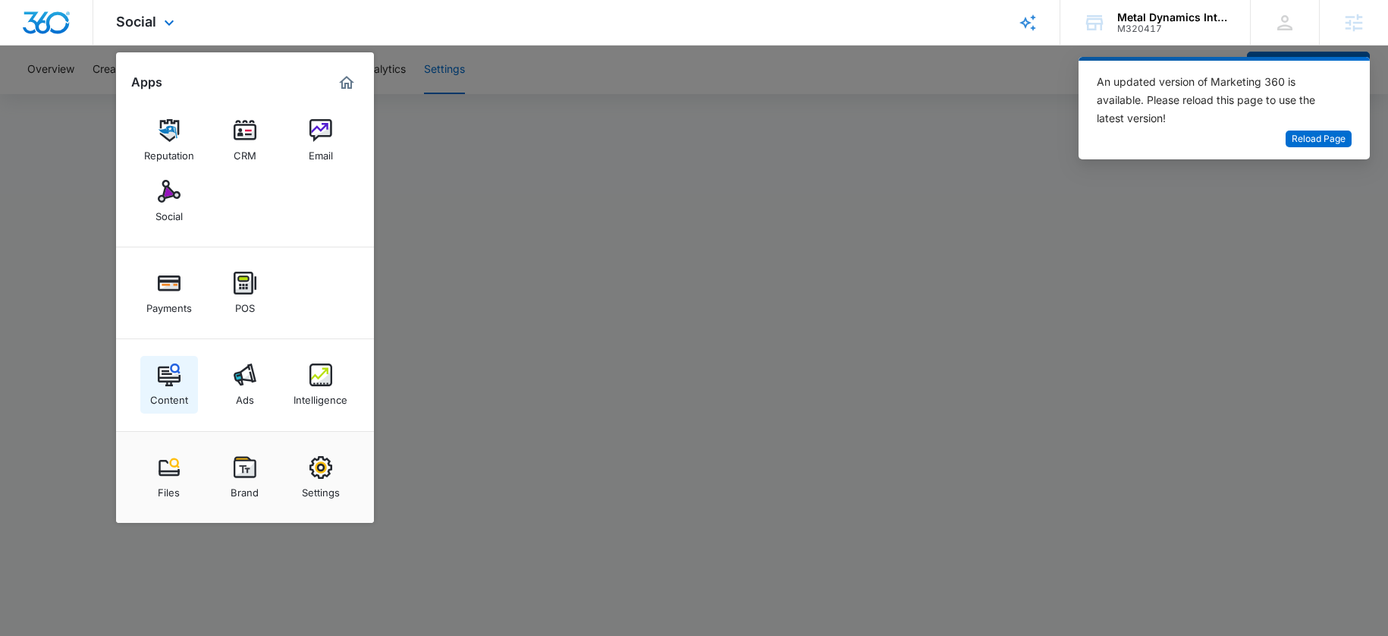  What do you see at coordinates (245, 396) in the screenshot?
I see `div: Ads` at bounding box center [245, 396].